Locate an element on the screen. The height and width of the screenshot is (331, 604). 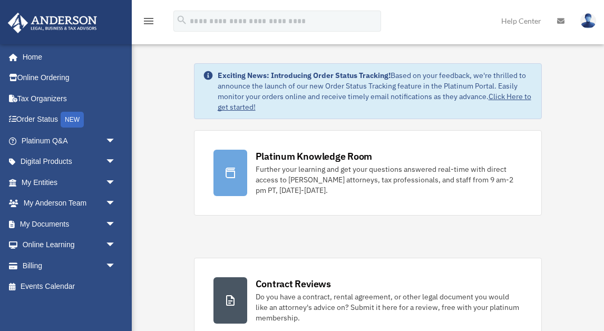
i: search is located at coordinates (182, 20).